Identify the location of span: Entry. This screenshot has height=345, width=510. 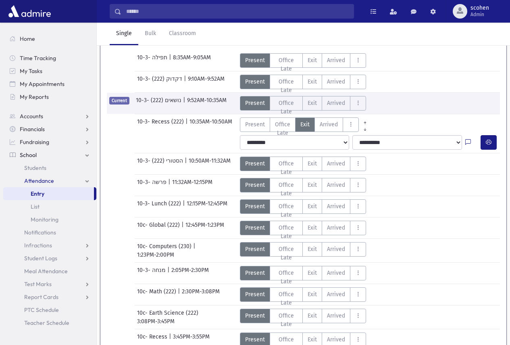
(38, 194).